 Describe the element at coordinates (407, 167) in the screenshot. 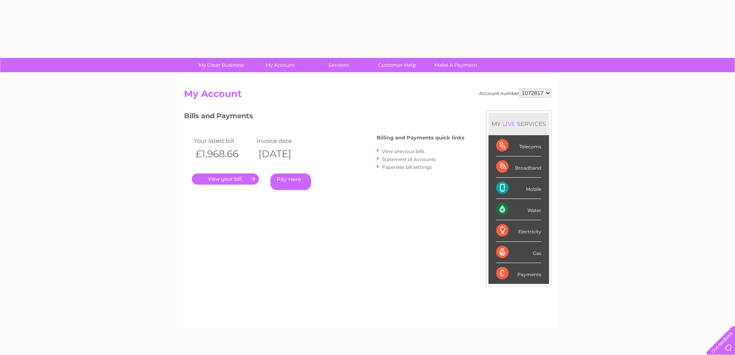

I see `a: Paperless bill settings` at that location.